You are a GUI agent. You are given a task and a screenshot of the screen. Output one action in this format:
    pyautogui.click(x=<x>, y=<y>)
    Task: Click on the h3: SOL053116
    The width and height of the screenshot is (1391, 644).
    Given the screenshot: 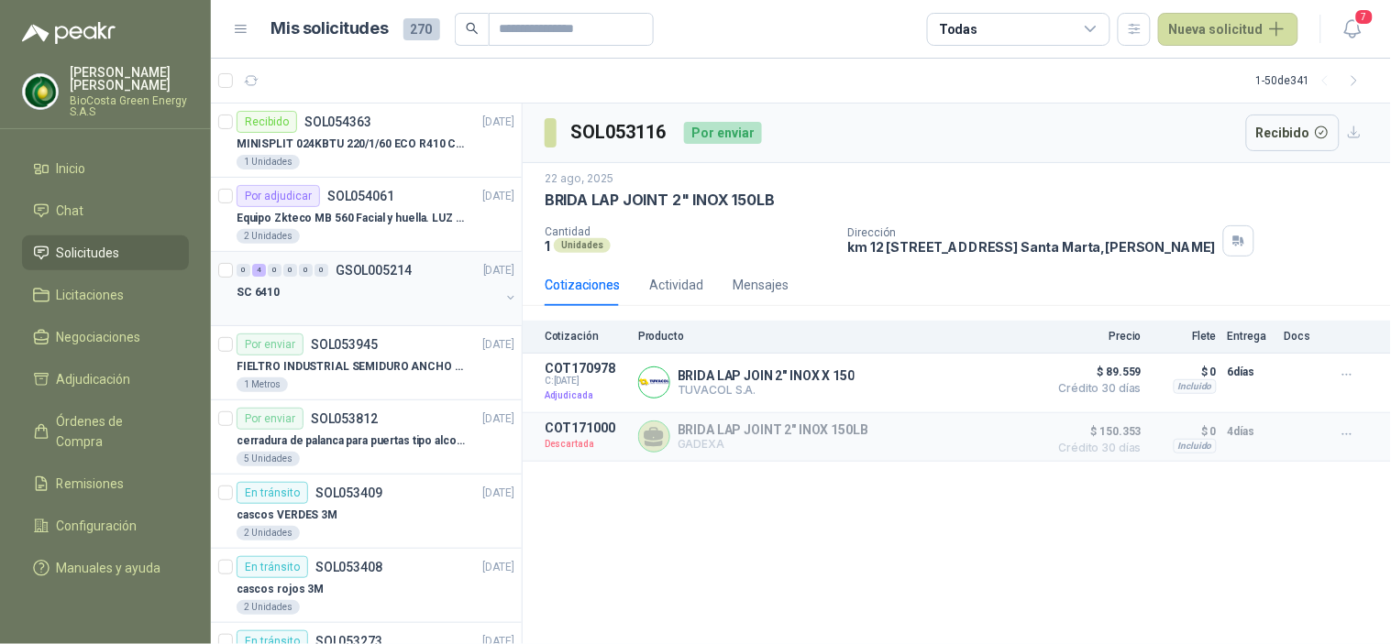 What is the action you would take?
    pyautogui.click(x=620, y=132)
    